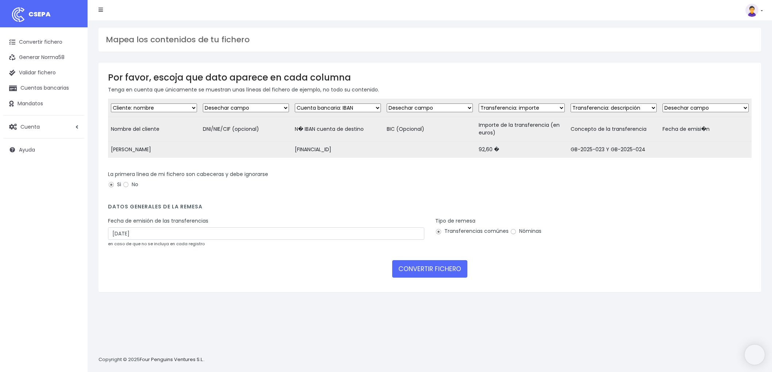  What do you see at coordinates (430, 40) in the screenshot?
I see `h3: Mapea los contenidos de tu fichero` at bounding box center [430, 40].